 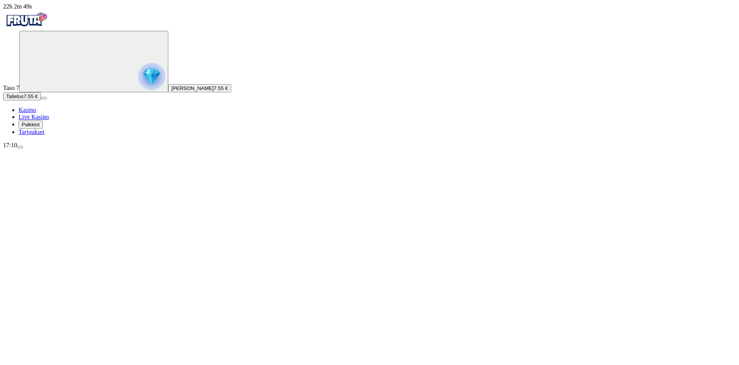 I want to click on span: Talletus, so click(x=15, y=96).